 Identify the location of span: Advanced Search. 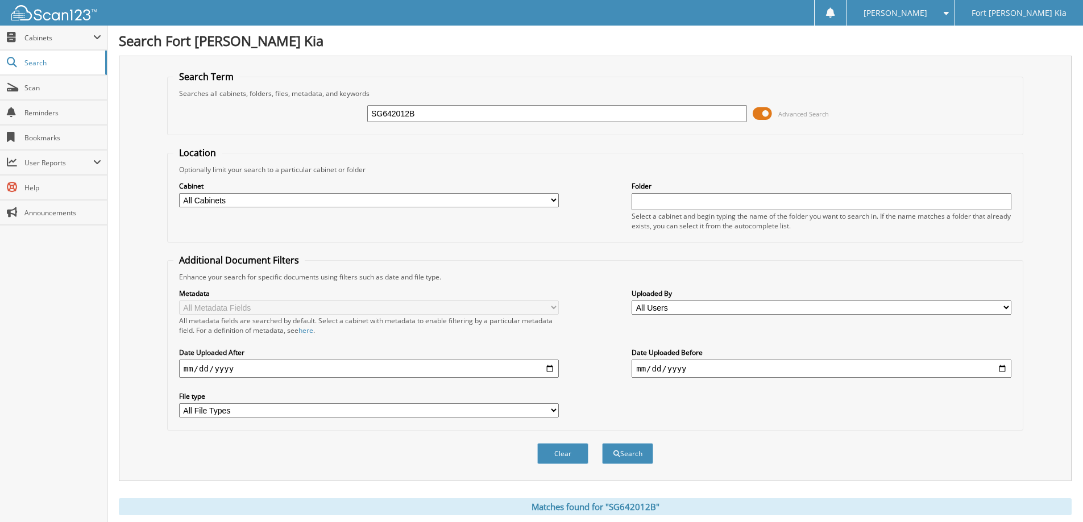
(803, 114).